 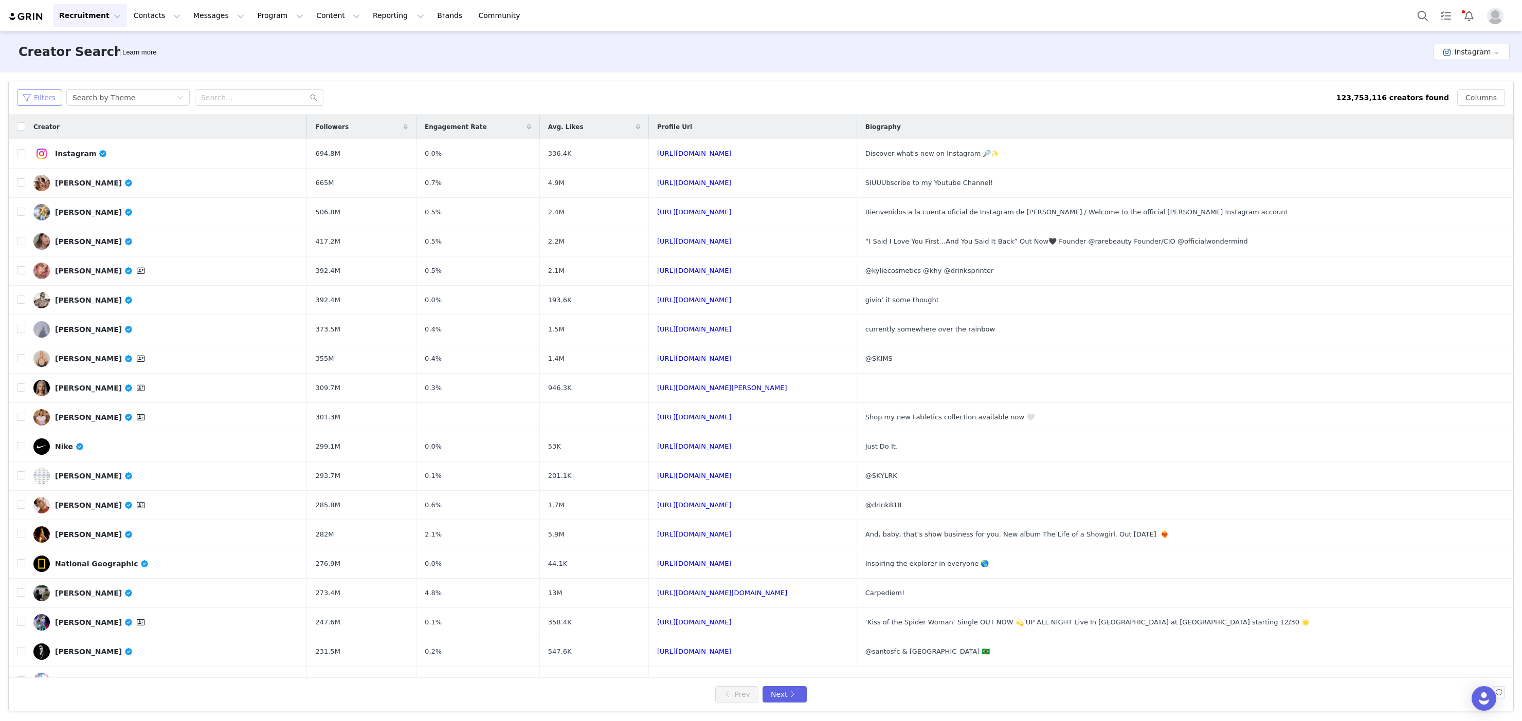 What do you see at coordinates (338, 15) in the screenshot?
I see `button: Content` at bounding box center [338, 15].